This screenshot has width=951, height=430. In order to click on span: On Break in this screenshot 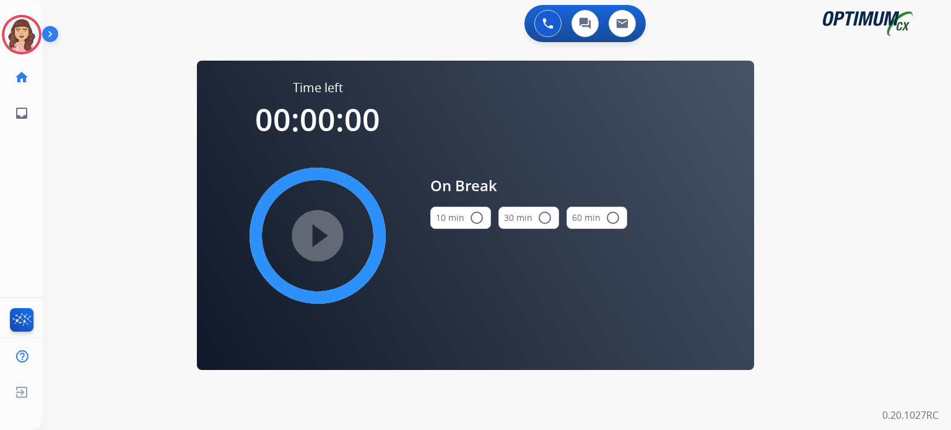, I will do `click(529, 186)`.